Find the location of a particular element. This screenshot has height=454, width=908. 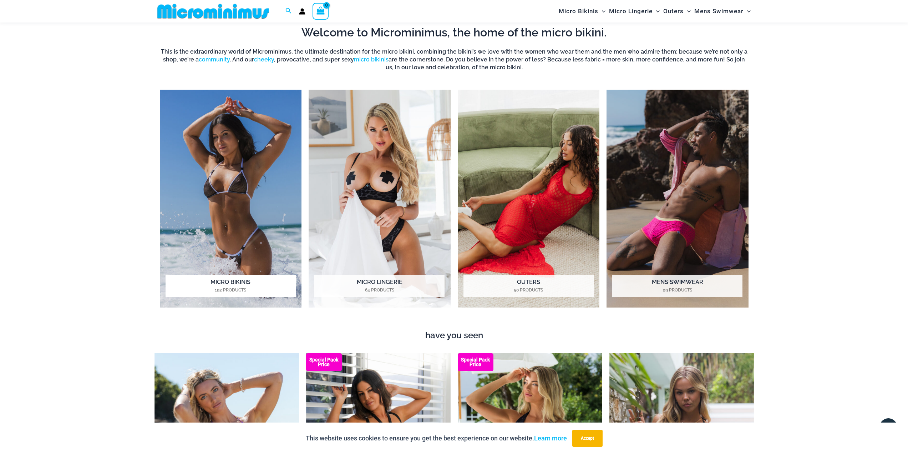

mark: 50 Products is located at coordinates (528, 290).